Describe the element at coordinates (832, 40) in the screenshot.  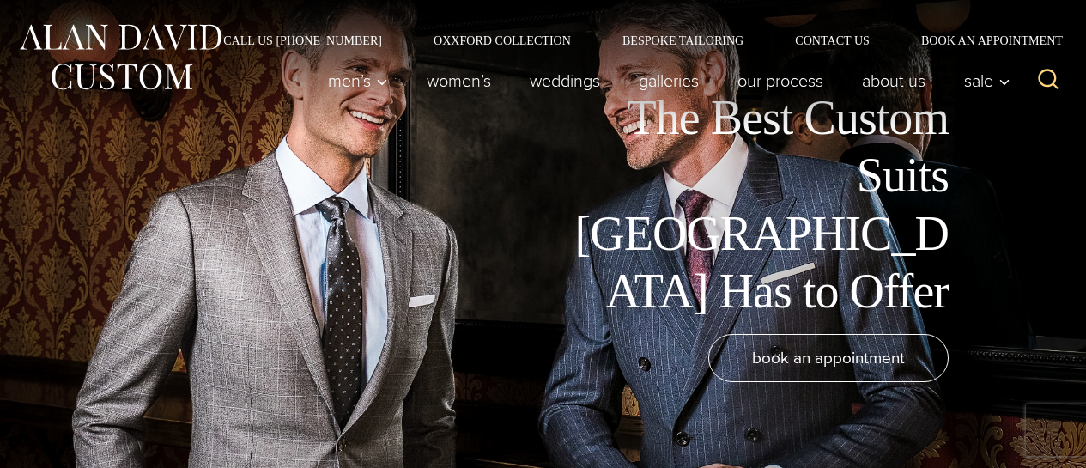
I see `a: Contact Us` at that location.